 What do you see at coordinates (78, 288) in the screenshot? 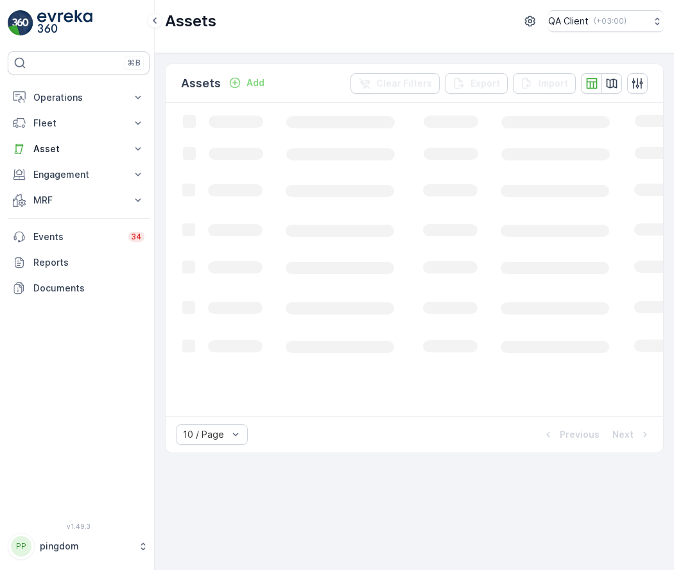
I see `a: Documents` at bounding box center [78, 288].